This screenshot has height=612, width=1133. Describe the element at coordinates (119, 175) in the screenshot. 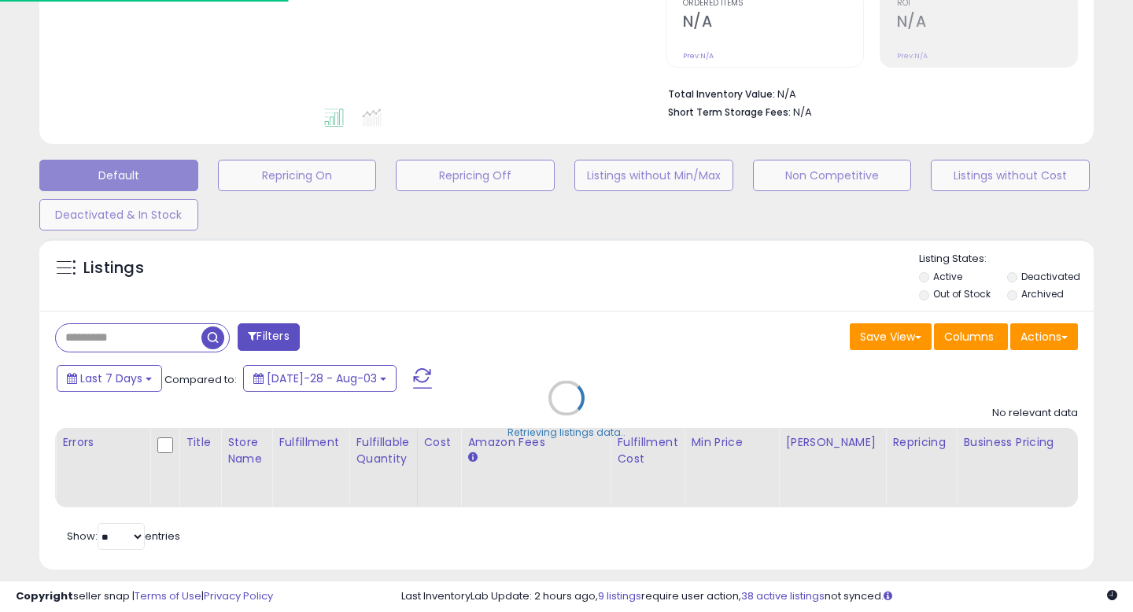

I see `button: Default` at that location.